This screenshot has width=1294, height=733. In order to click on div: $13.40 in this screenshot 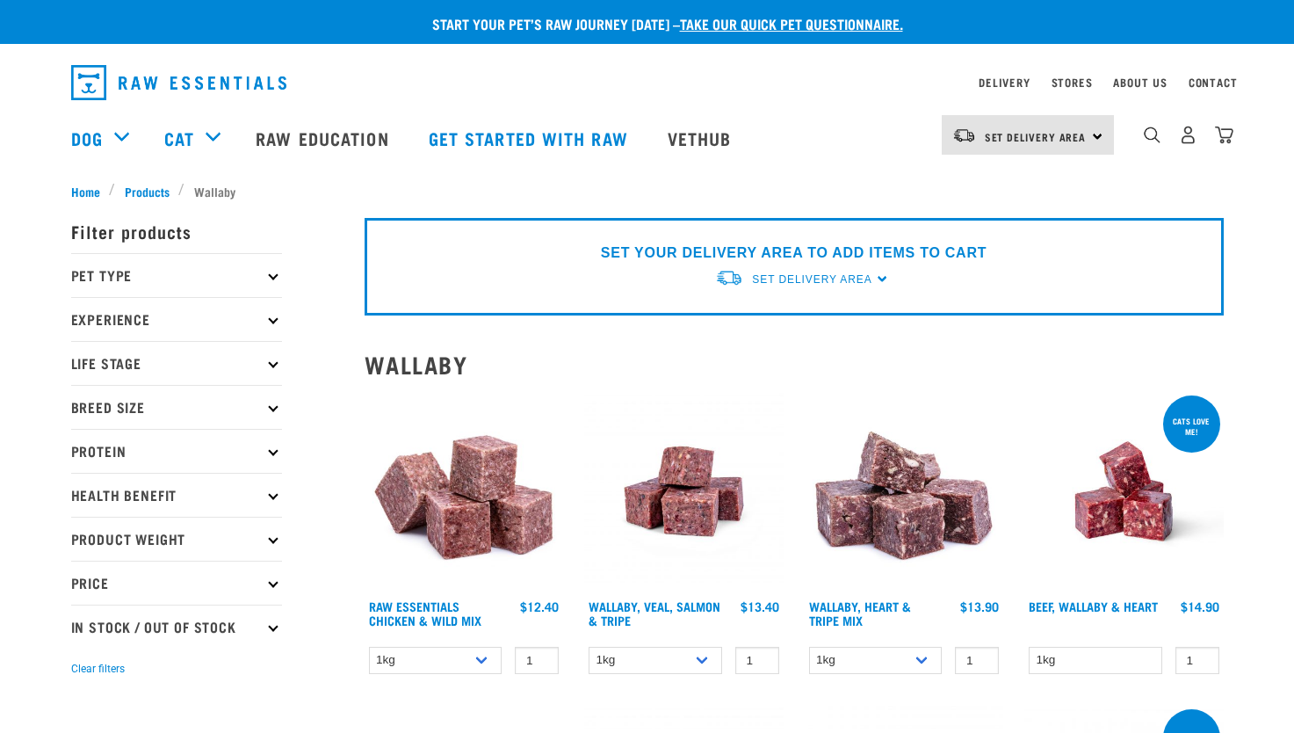, I will do `click(760, 606)`.